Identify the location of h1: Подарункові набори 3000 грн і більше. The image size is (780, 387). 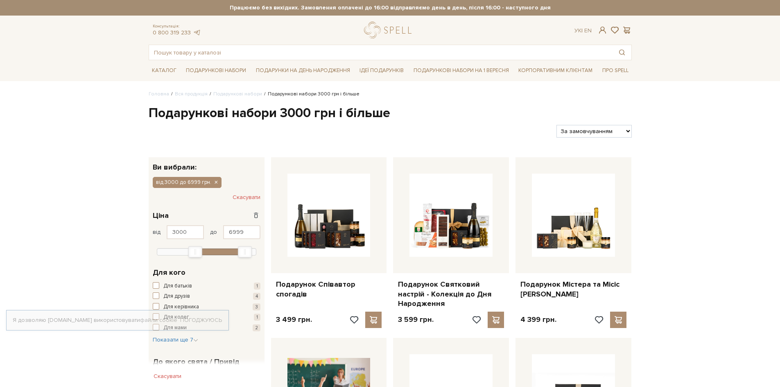
(390, 113).